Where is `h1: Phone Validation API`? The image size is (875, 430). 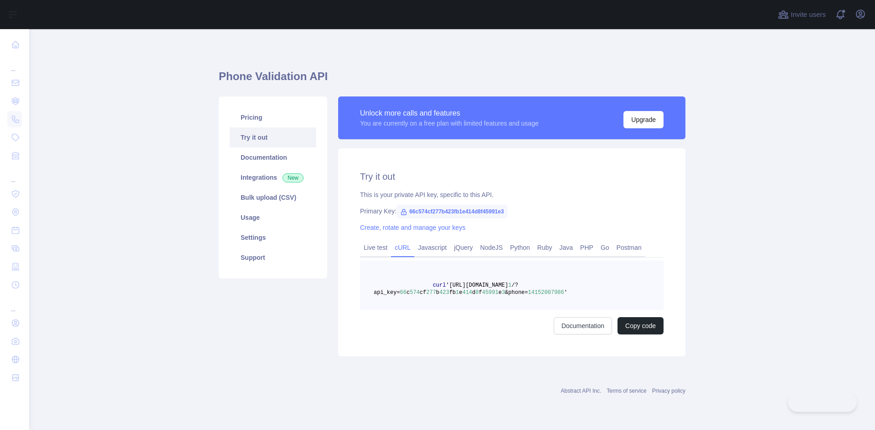 h1: Phone Validation API is located at coordinates (452, 80).